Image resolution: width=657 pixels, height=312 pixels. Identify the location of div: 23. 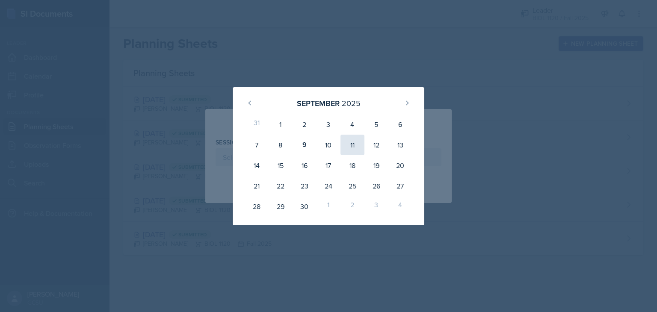
(304, 186).